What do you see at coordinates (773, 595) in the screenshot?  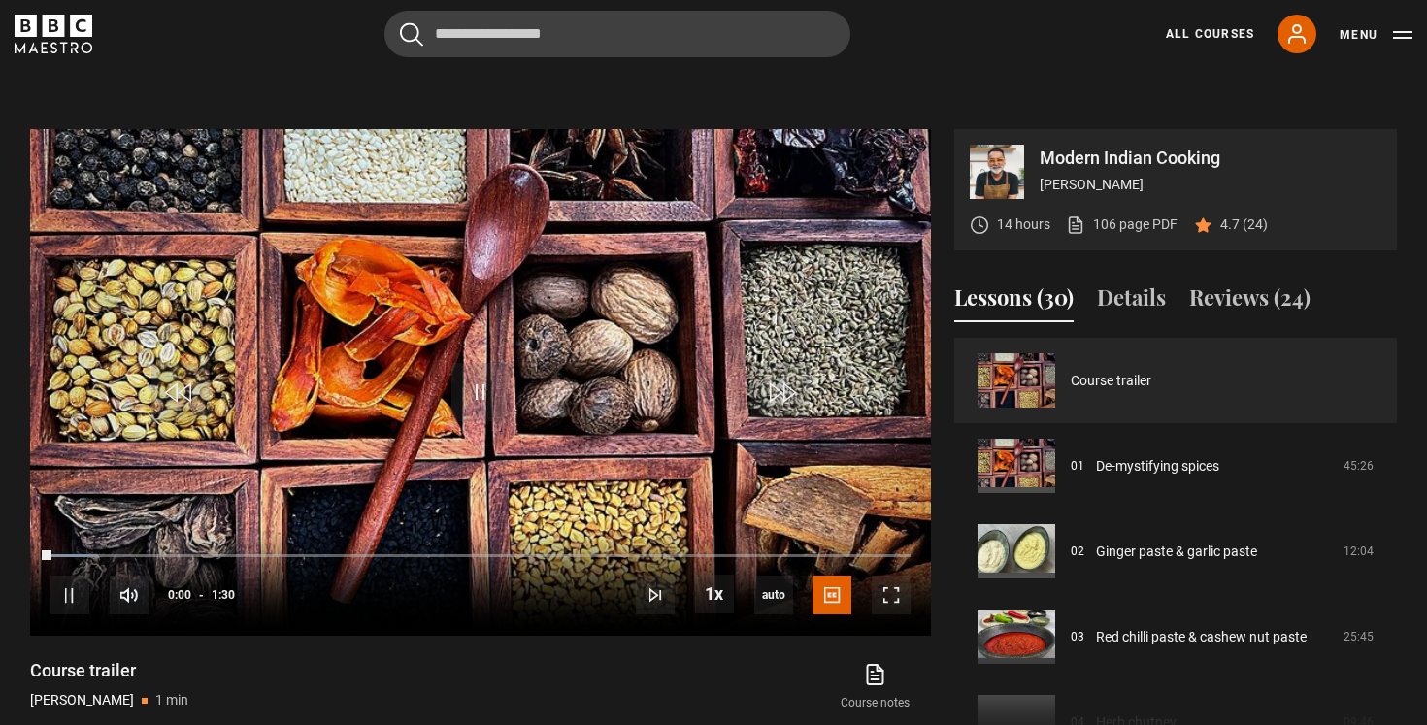 I see `div: Current quality: 720p` at bounding box center [773, 595].